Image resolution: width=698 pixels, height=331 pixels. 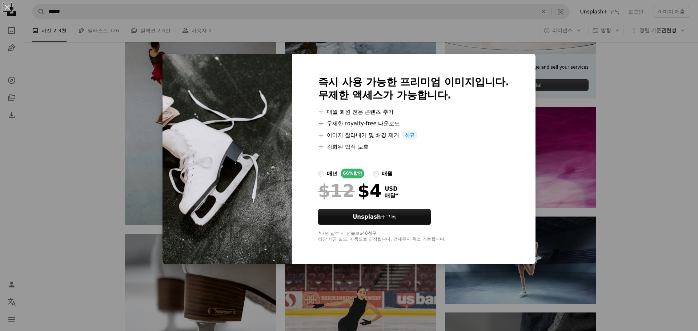 I want to click on li: 이미지 잘라내기 및 배경 제거, so click(x=414, y=135).